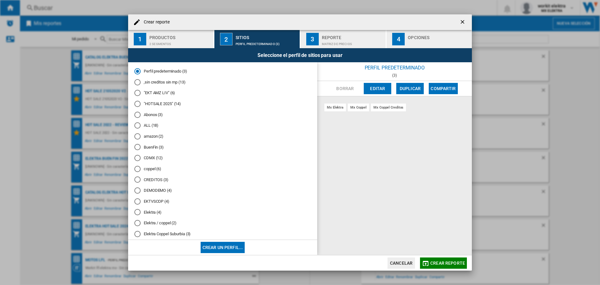  Describe the element at coordinates (353, 36) in the screenshot. I see `div: Reporte` at that location.